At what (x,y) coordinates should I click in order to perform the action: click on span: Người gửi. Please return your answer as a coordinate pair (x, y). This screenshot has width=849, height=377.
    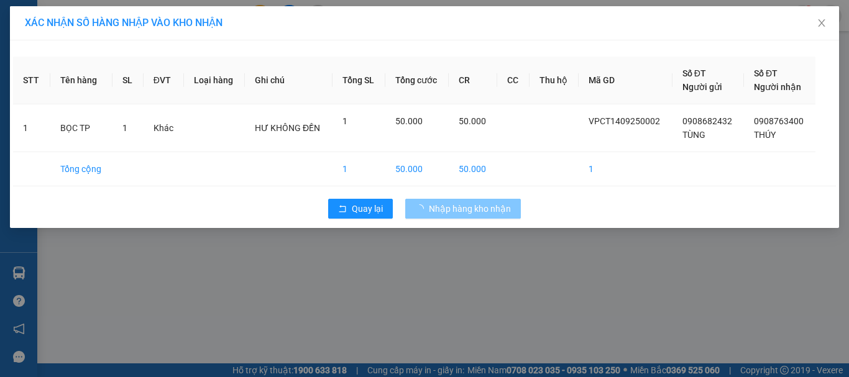
    Looking at the image, I should click on (703, 87).